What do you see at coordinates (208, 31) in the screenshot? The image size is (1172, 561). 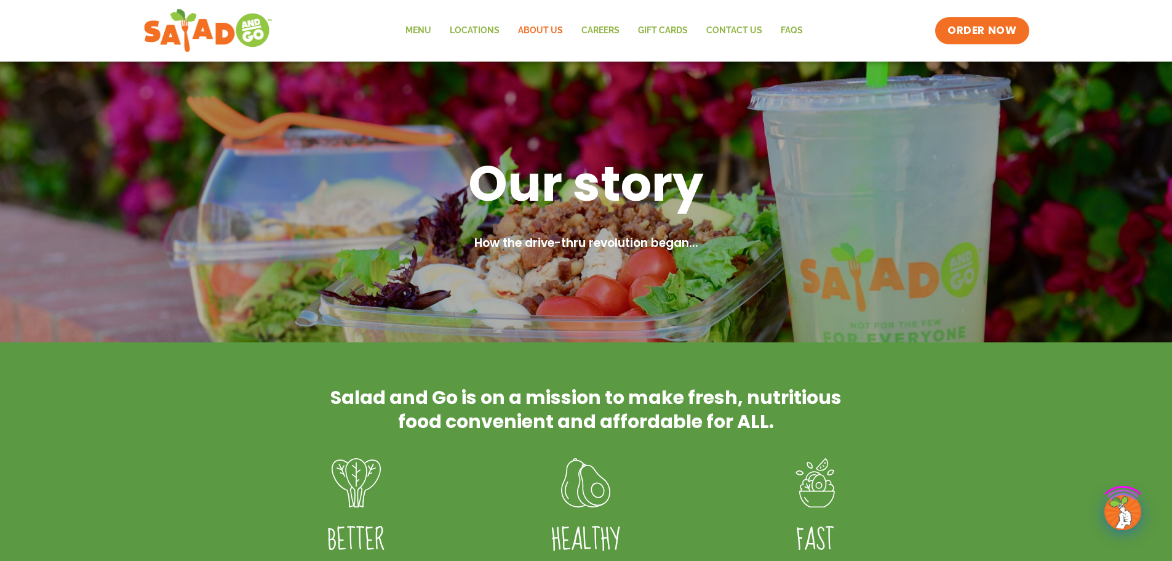 I see `img: new-SAG-logo-768×292` at bounding box center [208, 31].